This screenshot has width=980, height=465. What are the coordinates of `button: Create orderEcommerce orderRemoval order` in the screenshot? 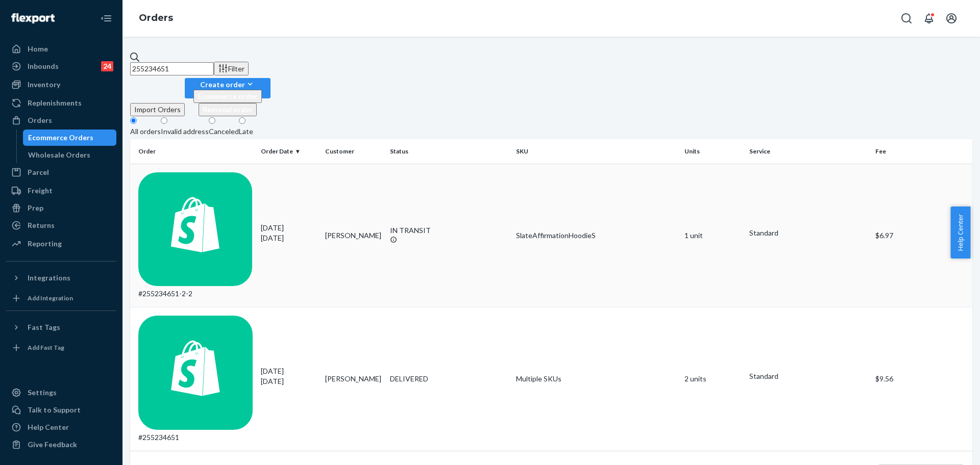 It's located at (228, 88).